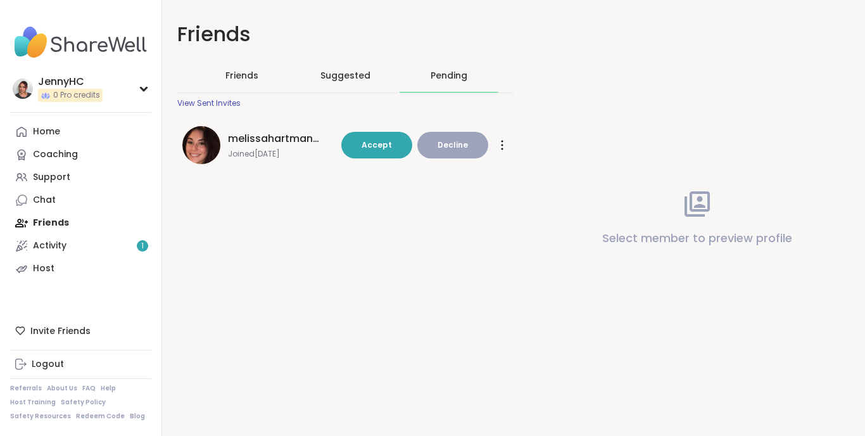  I want to click on a: Redeem Code, so click(100, 416).